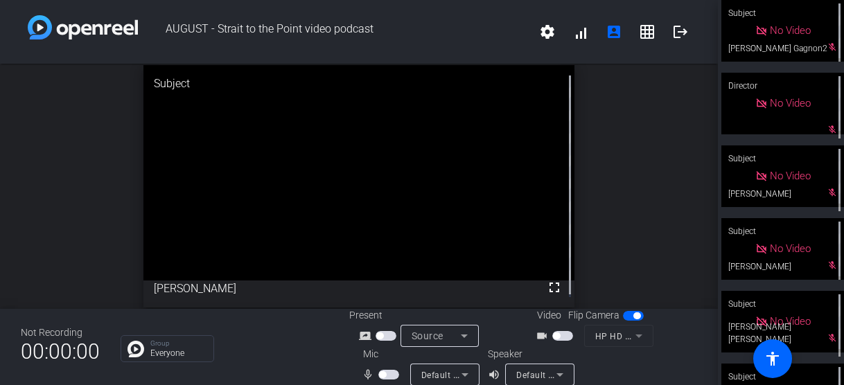 This screenshot has width=844, height=385. What do you see at coordinates (367, 336) in the screenshot?
I see `mat-icon: screen_share_outline` at bounding box center [367, 336].